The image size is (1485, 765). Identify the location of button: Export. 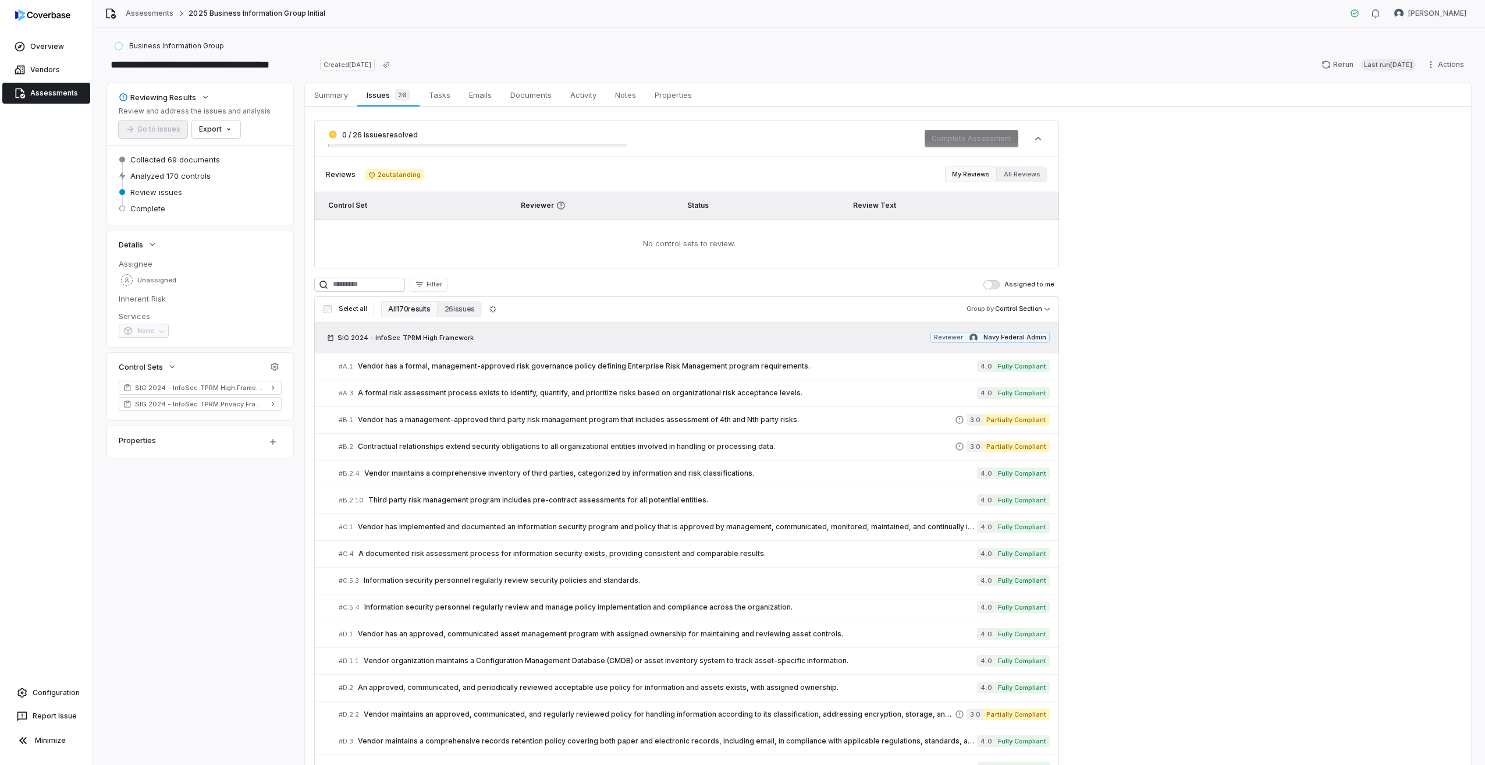
(216, 129).